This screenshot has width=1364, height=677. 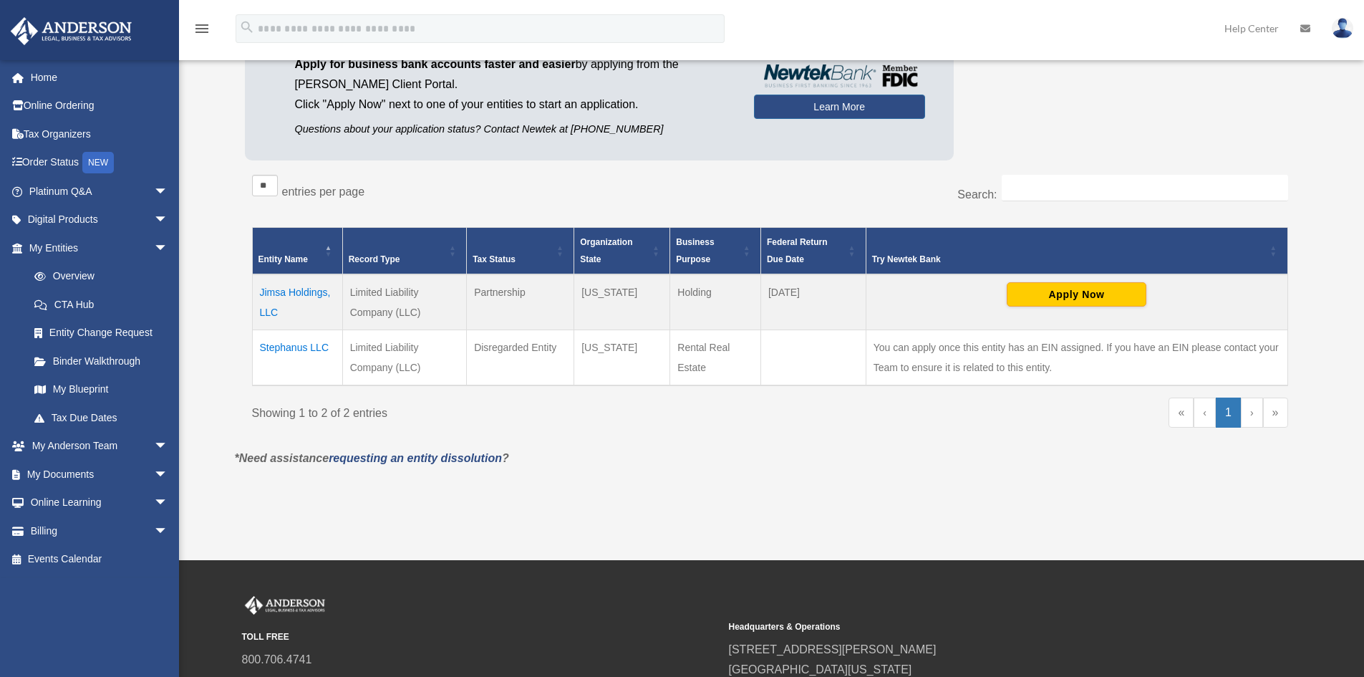 I want to click on a: Binder Walkthrough, so click(x=101, y=361).